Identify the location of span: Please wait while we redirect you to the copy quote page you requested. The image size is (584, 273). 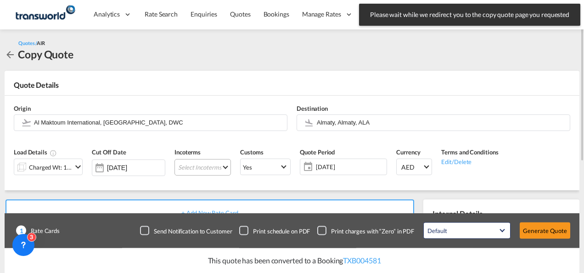
(470, 15).